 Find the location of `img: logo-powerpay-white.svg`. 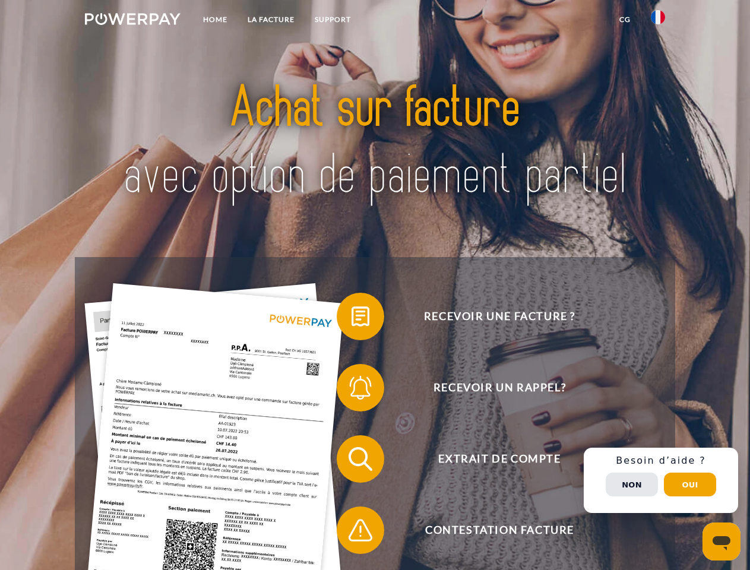

img: logo-powerpay-white.svg is located at coordinates (132, 19).